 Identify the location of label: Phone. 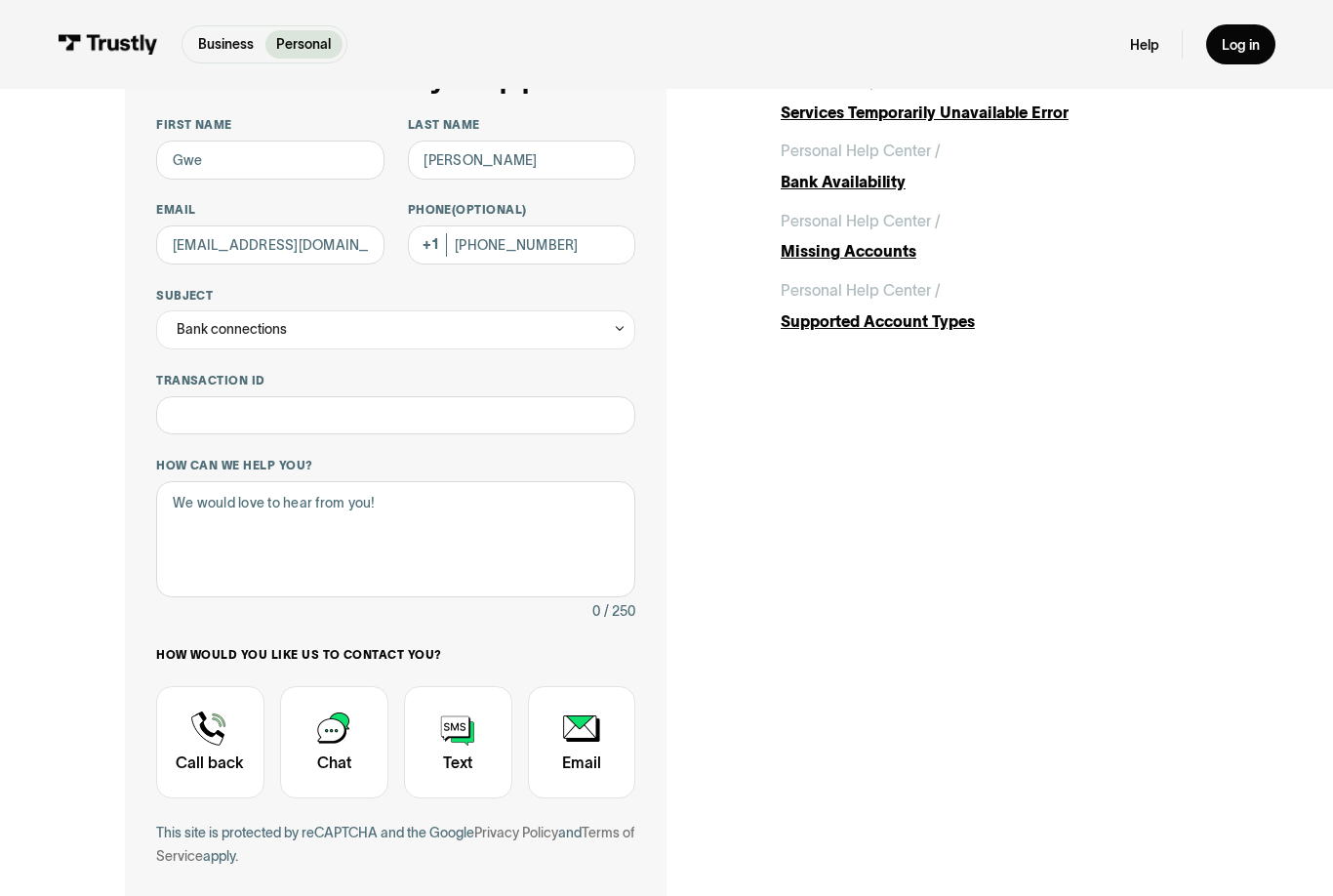
(522, 210).